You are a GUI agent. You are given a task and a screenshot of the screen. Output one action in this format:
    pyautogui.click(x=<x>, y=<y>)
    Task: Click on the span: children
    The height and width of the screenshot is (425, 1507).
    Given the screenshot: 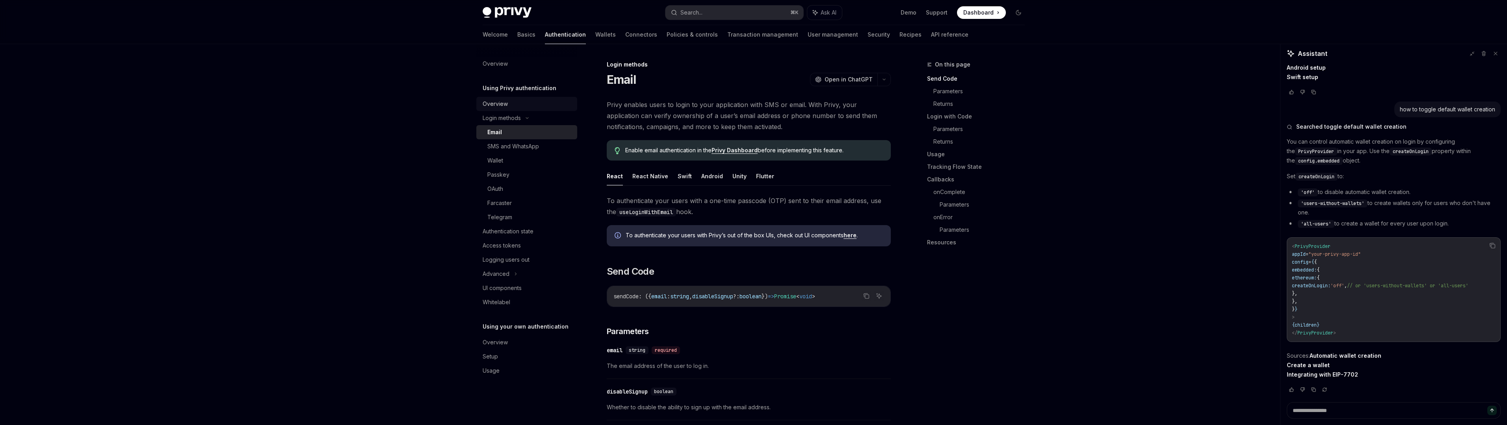 What is the action you would take?
    pyautogui.click(x=1305, y=325)
    